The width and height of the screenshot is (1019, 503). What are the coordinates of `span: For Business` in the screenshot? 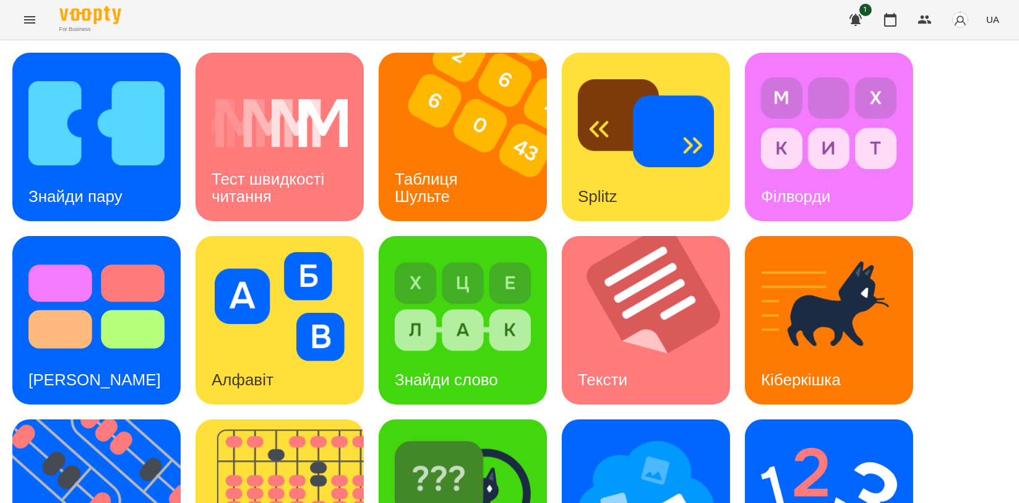 It's located at (90, 29).